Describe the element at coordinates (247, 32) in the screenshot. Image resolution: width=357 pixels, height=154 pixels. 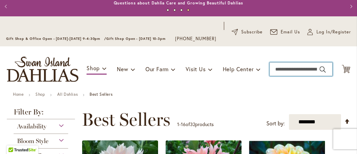
I see `a: Subscribe` at that location.